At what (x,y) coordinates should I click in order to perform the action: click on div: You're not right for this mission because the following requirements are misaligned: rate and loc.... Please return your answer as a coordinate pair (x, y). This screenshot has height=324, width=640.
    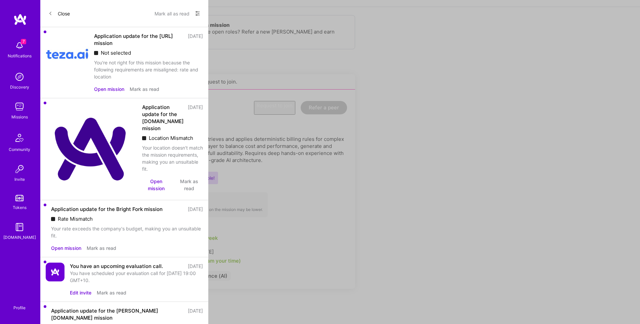
    Looking at the image, I should click on (148, 70).